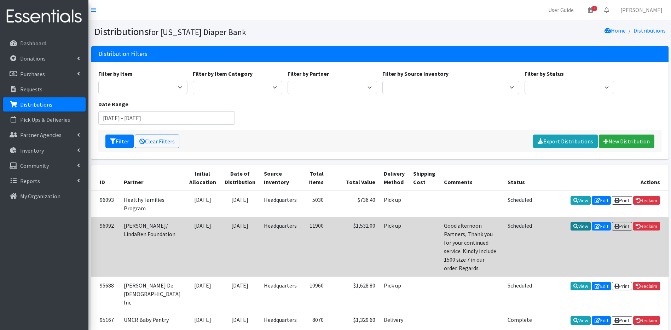  I want to click on th: Total Value, so click(354, 178).